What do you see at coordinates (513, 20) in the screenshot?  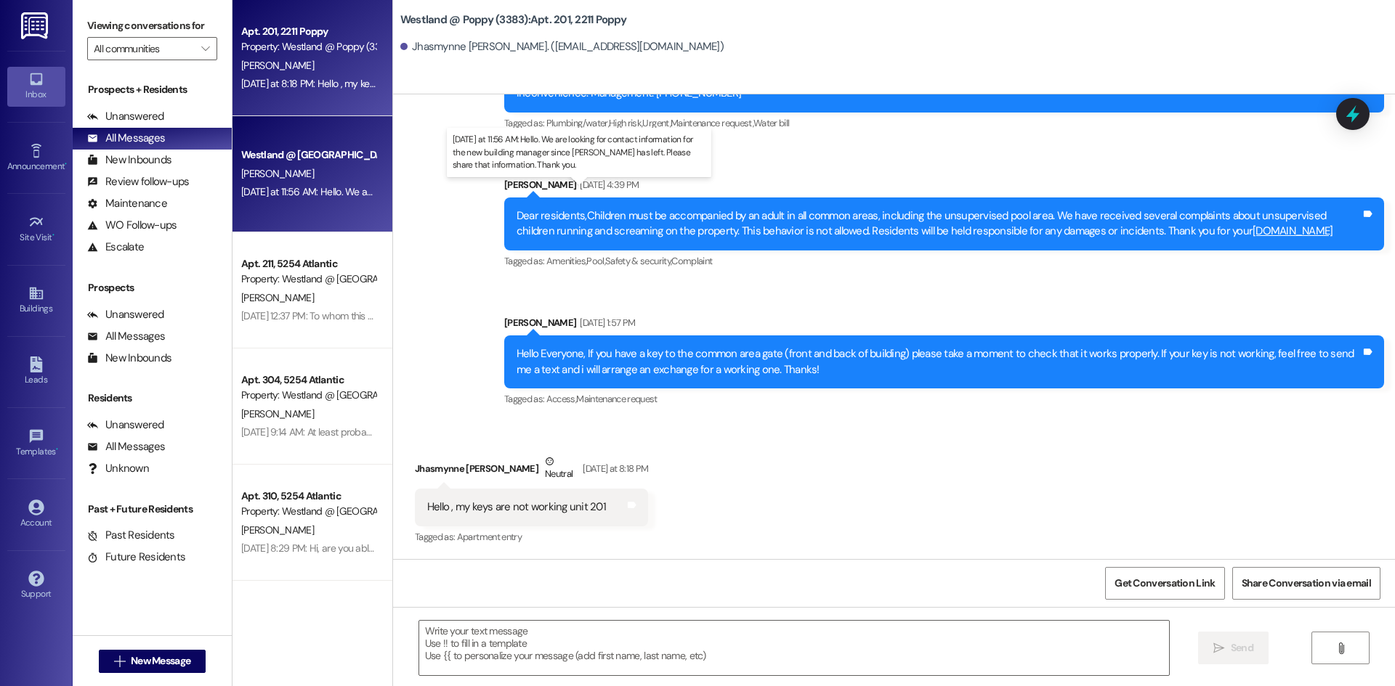 I see `b: Westland @ Poppy (3383): Apt. 201, 2211 Poppy` at bounding box center [513, 20].